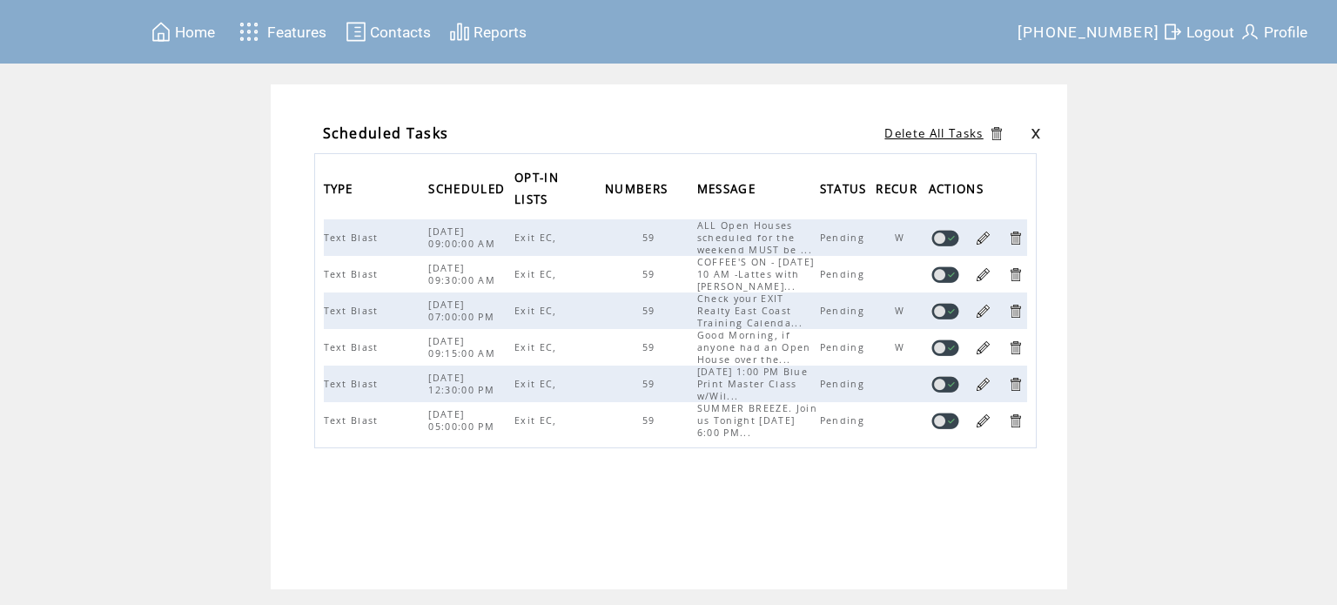 The image size is (1337, 605). What do you see at coordinates (845, 188) in the screenshot?
I see `a: STATUS` at bounding box center [845, 188].